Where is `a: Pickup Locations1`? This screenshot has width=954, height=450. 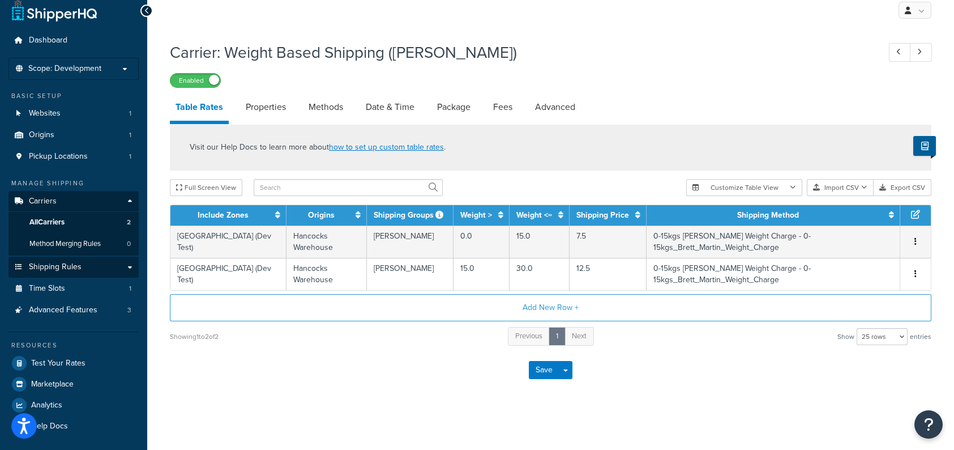
a: Pickup Locations1 is located at coordinates (74, 156).